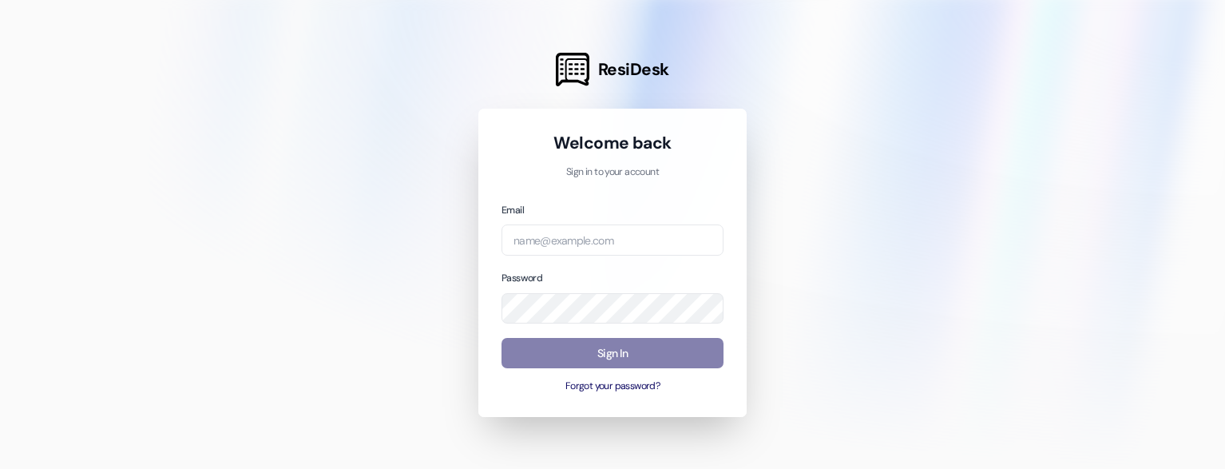  What do you see at coordinates (612, 353) in the screenshot?
I see `button: Sign In` at bounding box center [612, 353].